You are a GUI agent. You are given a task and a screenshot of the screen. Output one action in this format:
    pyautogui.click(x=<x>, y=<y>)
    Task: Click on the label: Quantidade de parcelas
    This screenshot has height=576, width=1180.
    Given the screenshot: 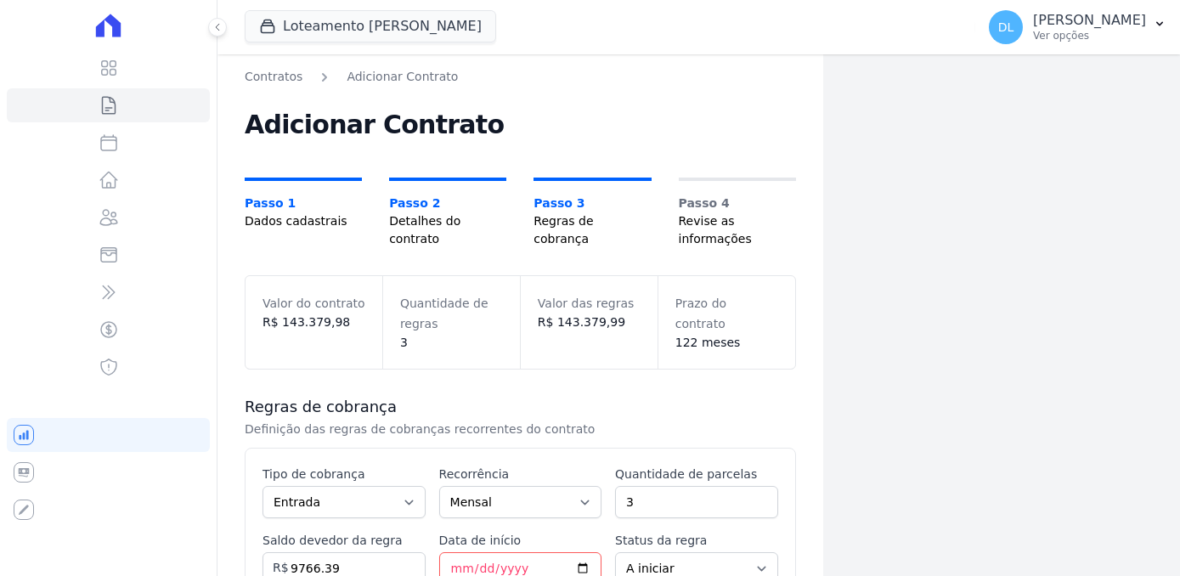 What is the action you would take?
    pyautogui.click(x=696, y=474)
    